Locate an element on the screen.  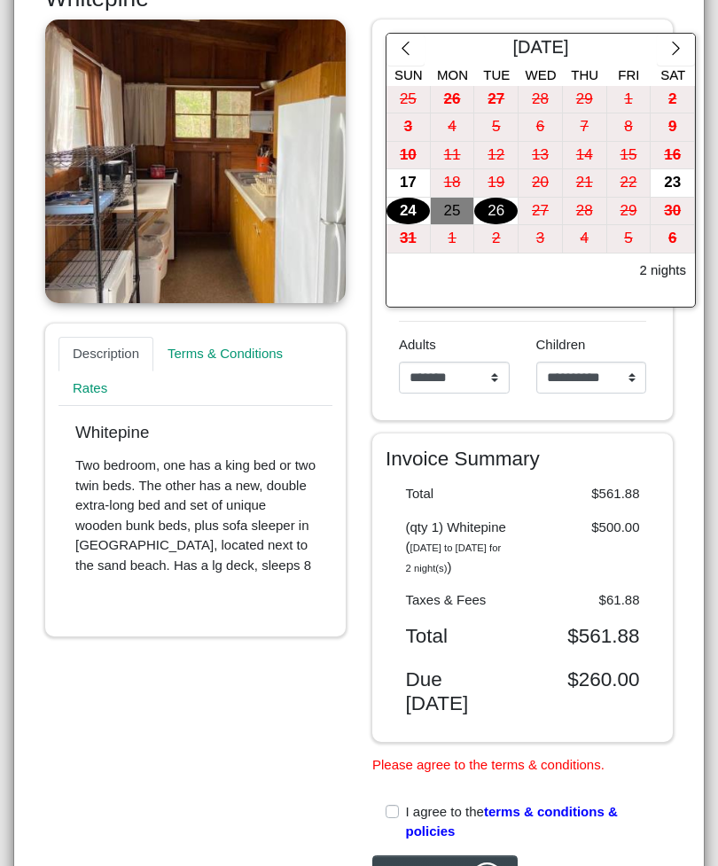
p: Two bedroom, one has a king bed or two twin beds. The other has a new, double extra-long bed and ... is located at coordinates (195, 515).